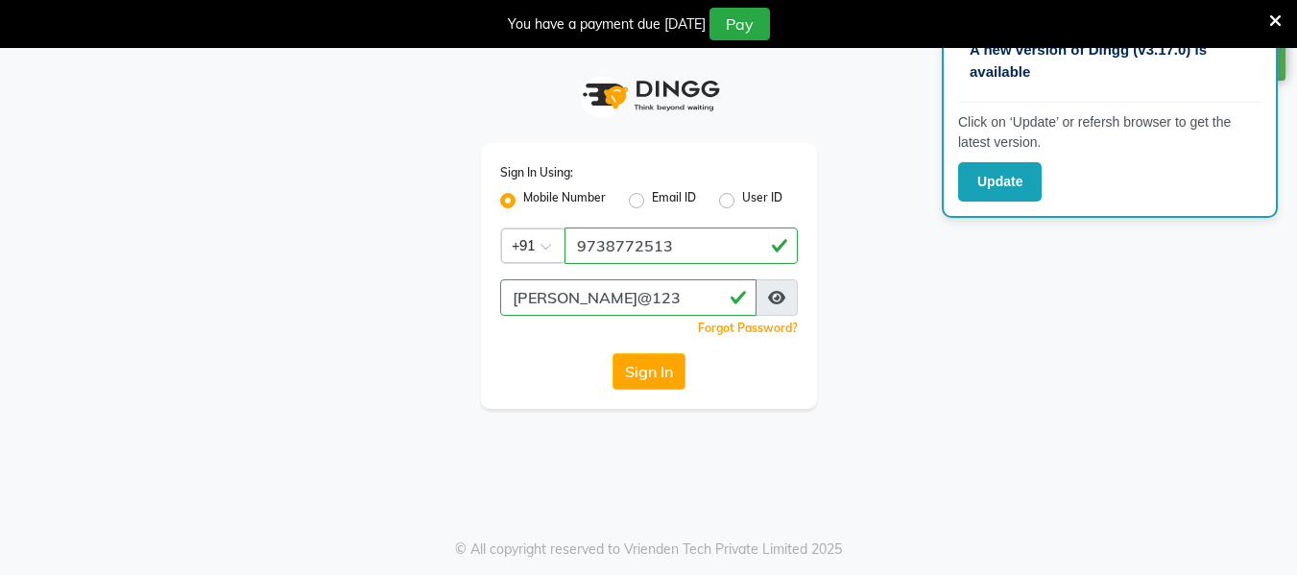 This screenshot has width=1297, height=575. What do you see at coordinates (674, 201) in the screenshot?
I see `label: Email ID` at bounding box center [674, 201].